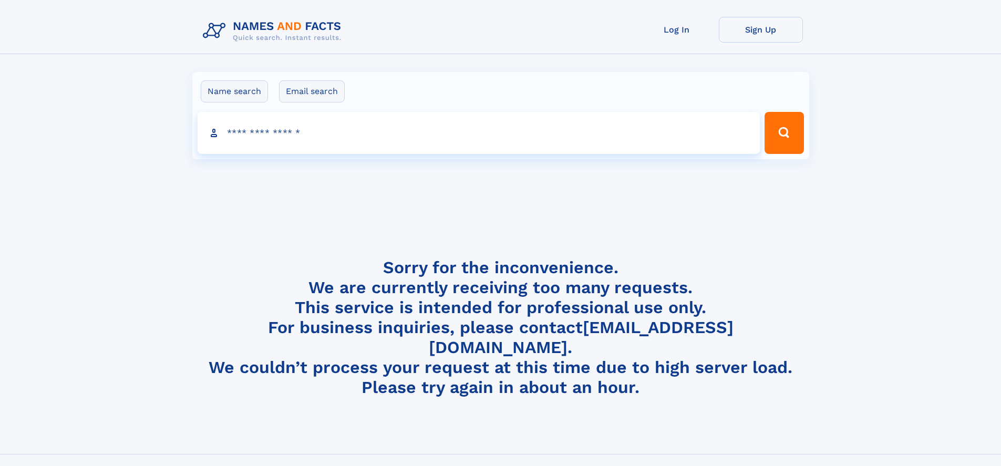 The width and height of the screenshot is (1001, 466). I want to click on input: search input, so click(479, 133).